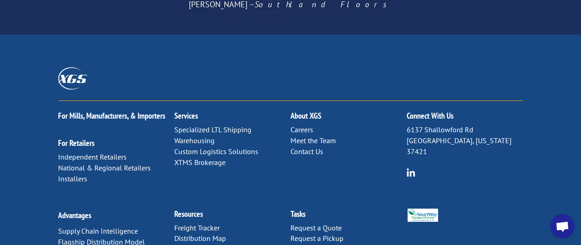 The height and width of the screenshot is (245, 581). I want to click on a: Custom Logistics Solutions, so click(216, 151).